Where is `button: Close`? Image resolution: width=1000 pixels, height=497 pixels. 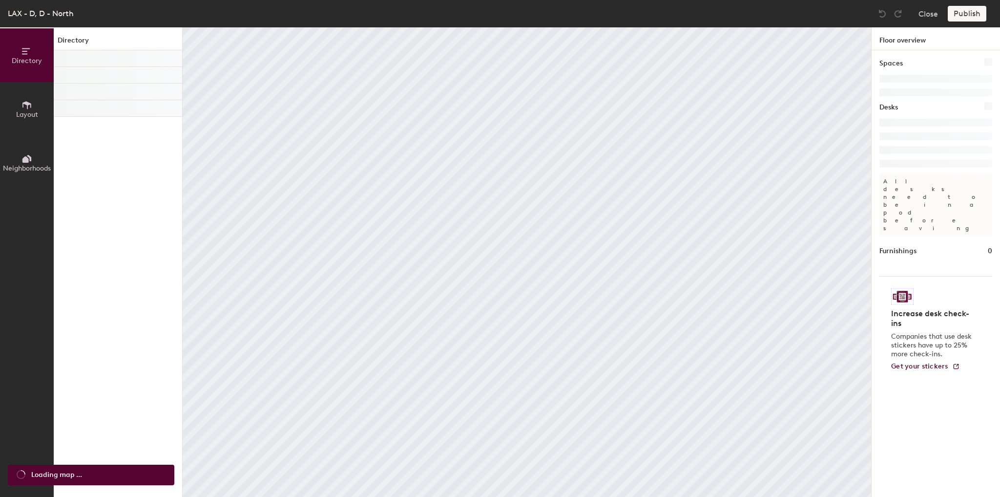
button: Close is located at coordinates (928, 14).